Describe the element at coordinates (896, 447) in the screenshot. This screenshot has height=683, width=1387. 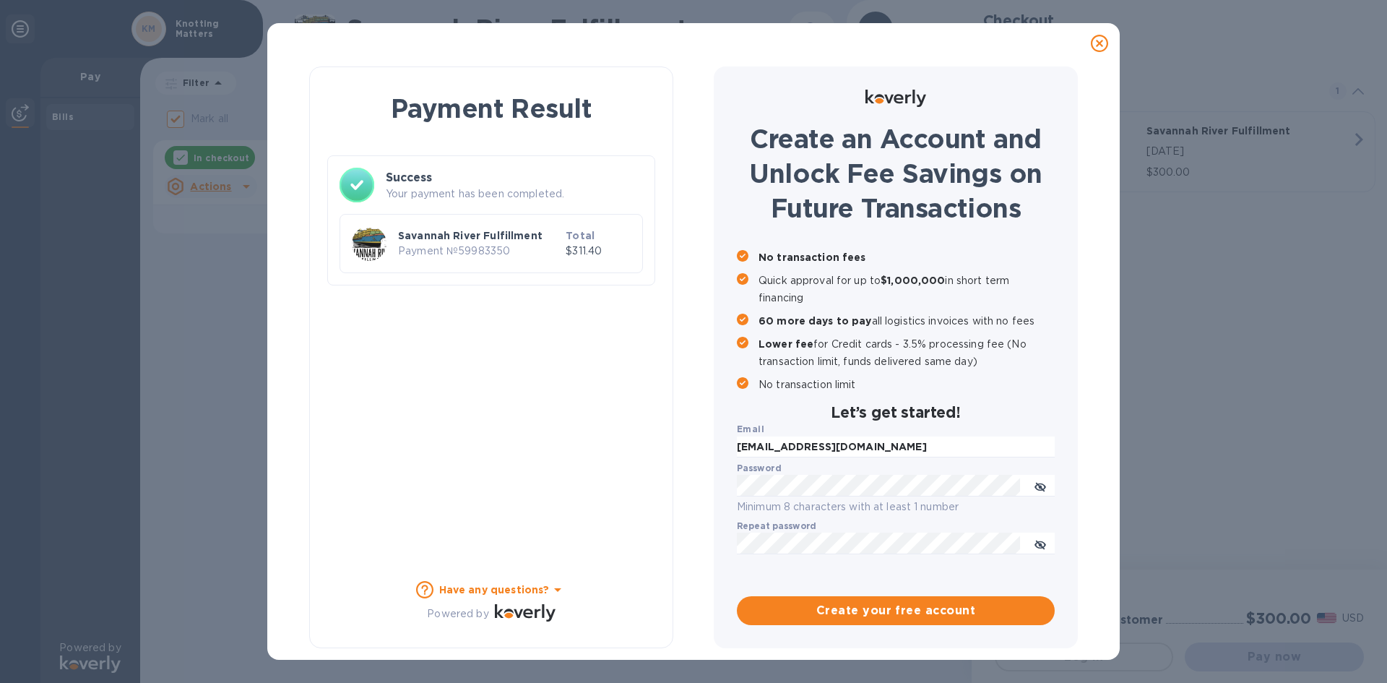
I see `input: Enter email address` at that location.